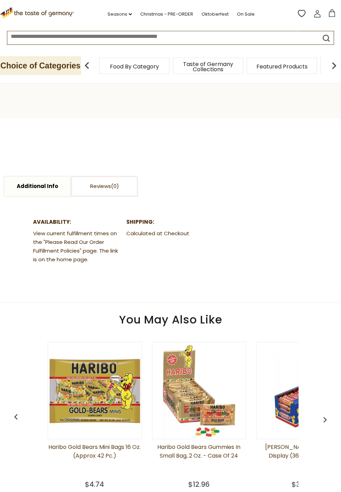 Image resolution: width=341 pixels, height=492 pixels. Describe the element at coordinates (134, 66) in the screenshot. I see `span: Food By Category` at that location.